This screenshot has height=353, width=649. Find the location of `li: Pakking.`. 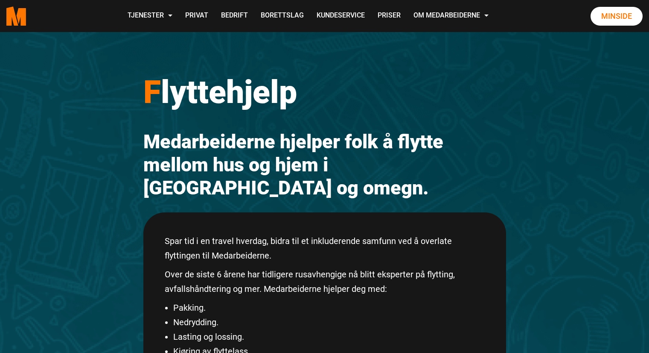

li: Pakking. is located at coordinates (329, 307).